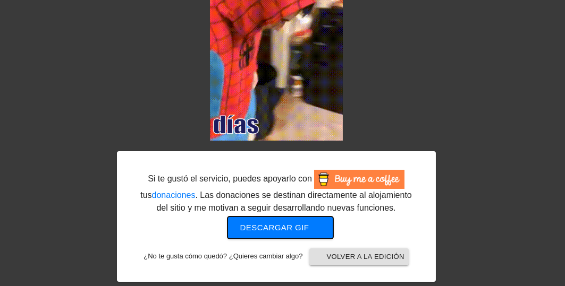 This screenshot has height=286, width=565. Describe the element at coordinates (280, 228) in the screenshot. I see `button: Descargar gif` at that location.